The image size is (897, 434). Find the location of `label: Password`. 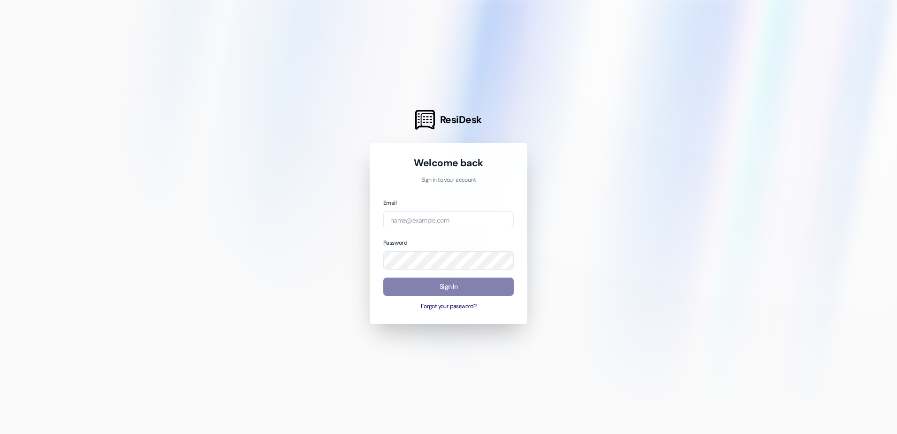

label: Password is located at coordinates (395, 243).